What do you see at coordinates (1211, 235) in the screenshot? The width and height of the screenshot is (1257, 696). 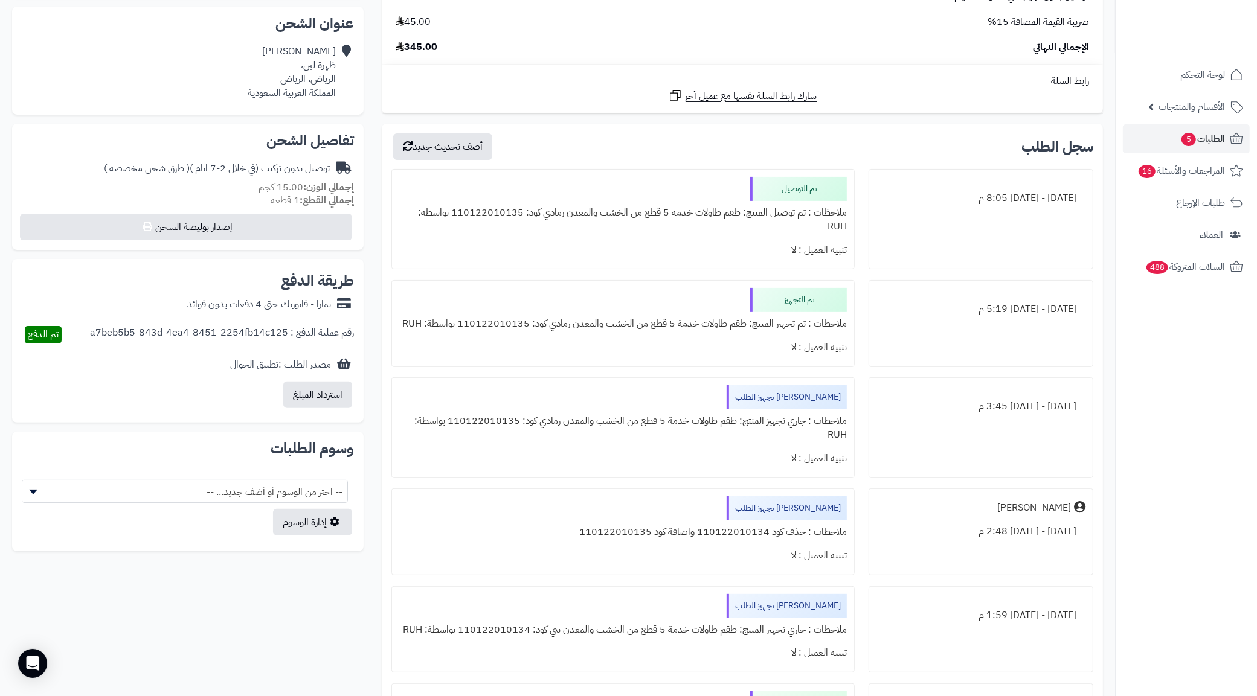 I see `span: العملاء` at bounding box center [1211, 235].